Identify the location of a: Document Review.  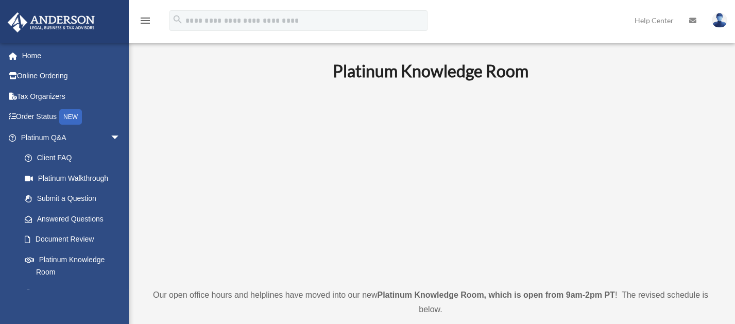
(75, 240).